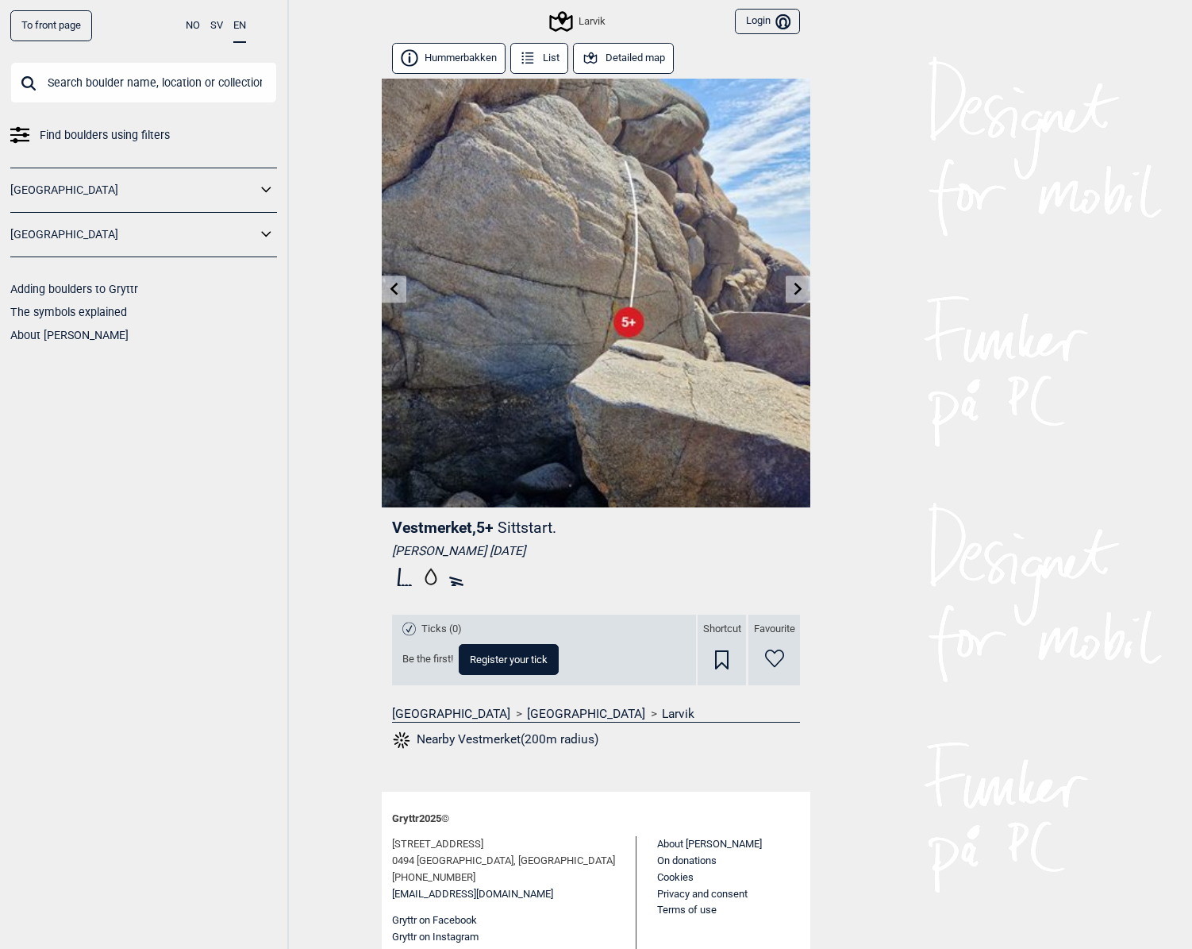 The height and width of the screenshot is (949, 1192). What do you see at coordinates (435, 937) in the screenshot?
I see `button: Gryttr on Instagram` at bounding box center [435, 937].